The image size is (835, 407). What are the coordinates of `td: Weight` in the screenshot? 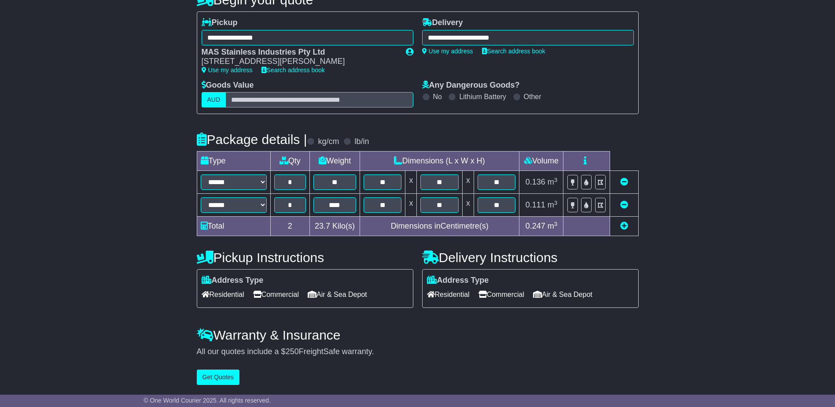 It's located at (335, 161).